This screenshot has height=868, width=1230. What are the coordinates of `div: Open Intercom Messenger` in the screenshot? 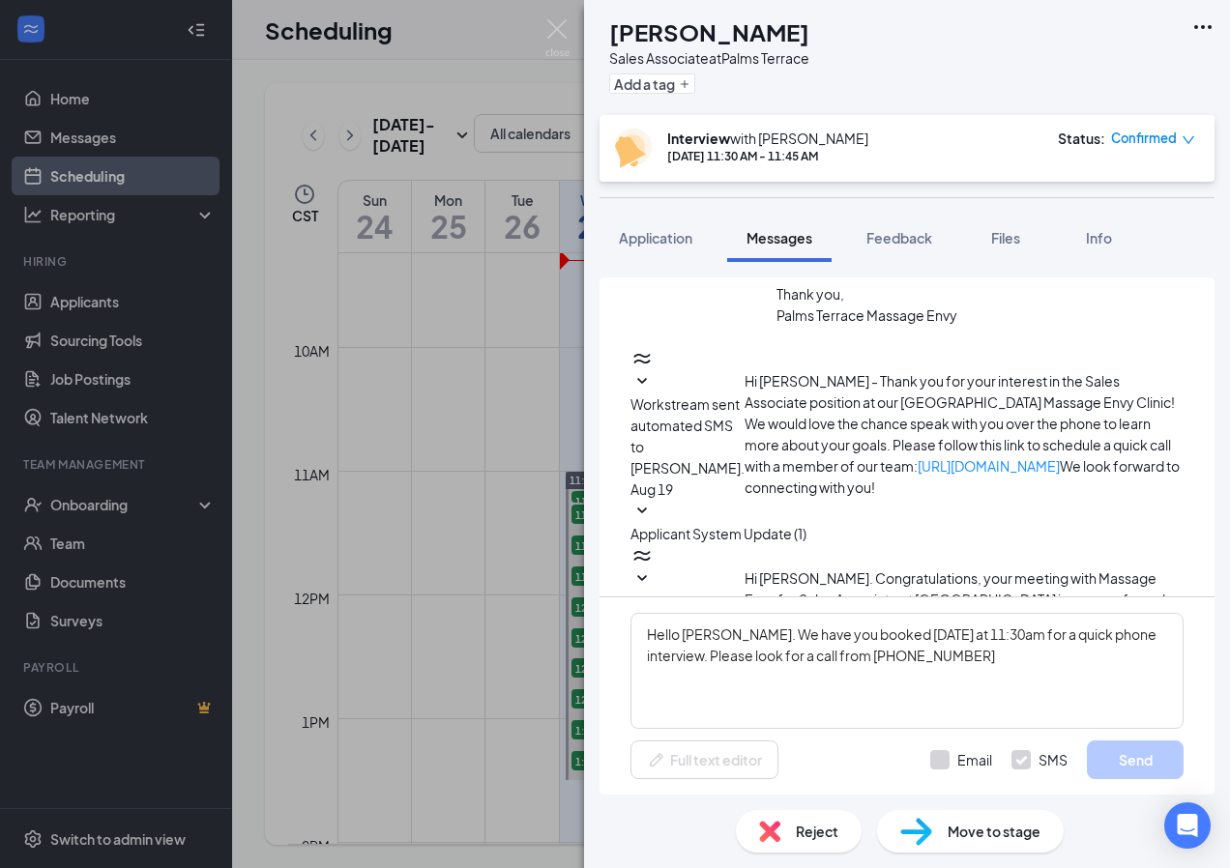 It's located at (1187, 826).